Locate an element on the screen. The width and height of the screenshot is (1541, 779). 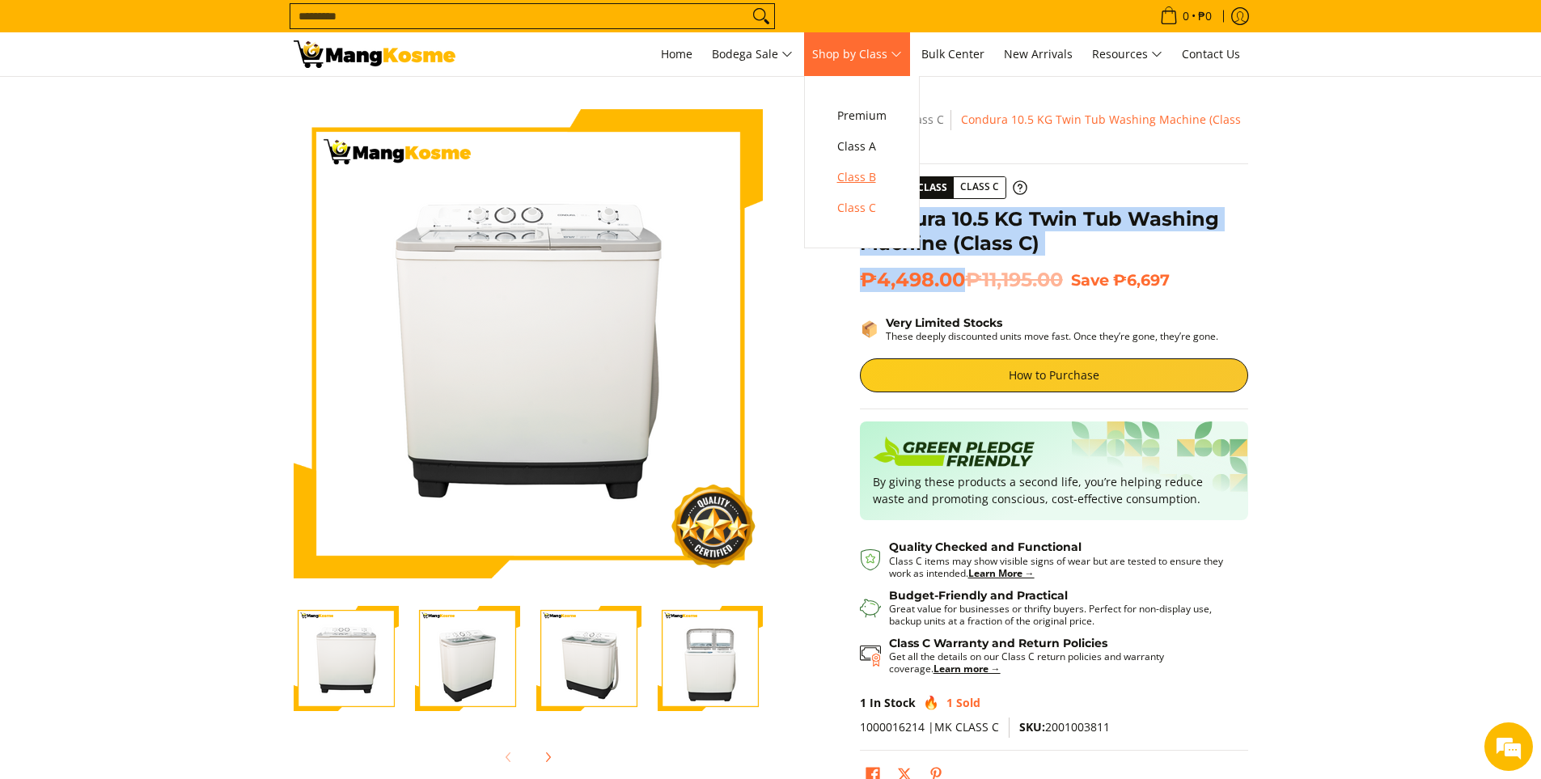
span: In Stock is located at coordinates (892, 702).